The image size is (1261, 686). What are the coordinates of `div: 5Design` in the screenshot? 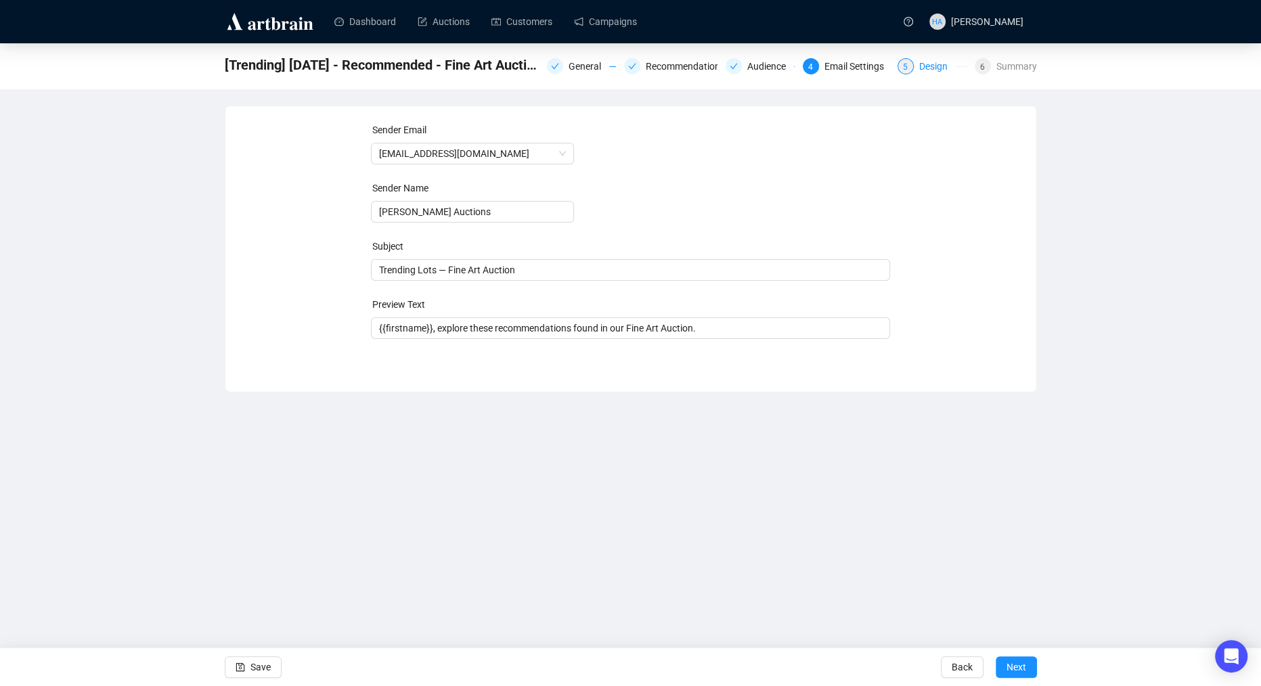 It's located at (932, 66).